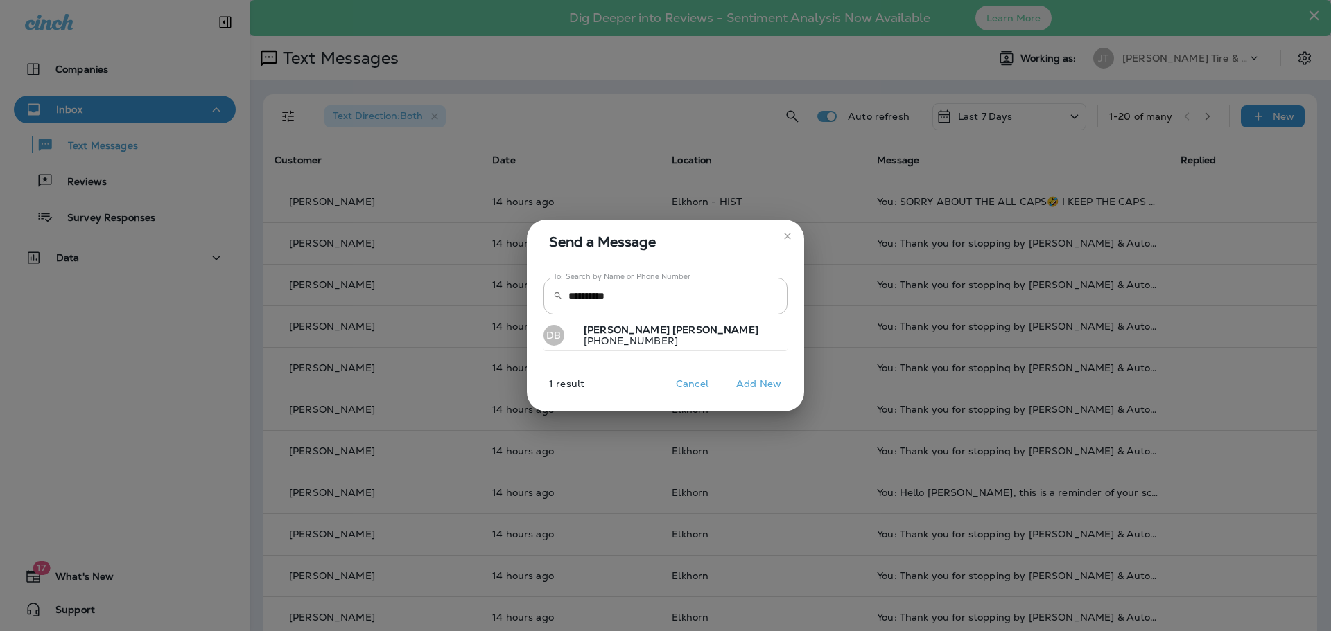 This screenshot has width=1331, height=631. What do you see at coordinates (552, 389) in the screenshot?
I see `p: 1 result` at bounding box center [552, 389].